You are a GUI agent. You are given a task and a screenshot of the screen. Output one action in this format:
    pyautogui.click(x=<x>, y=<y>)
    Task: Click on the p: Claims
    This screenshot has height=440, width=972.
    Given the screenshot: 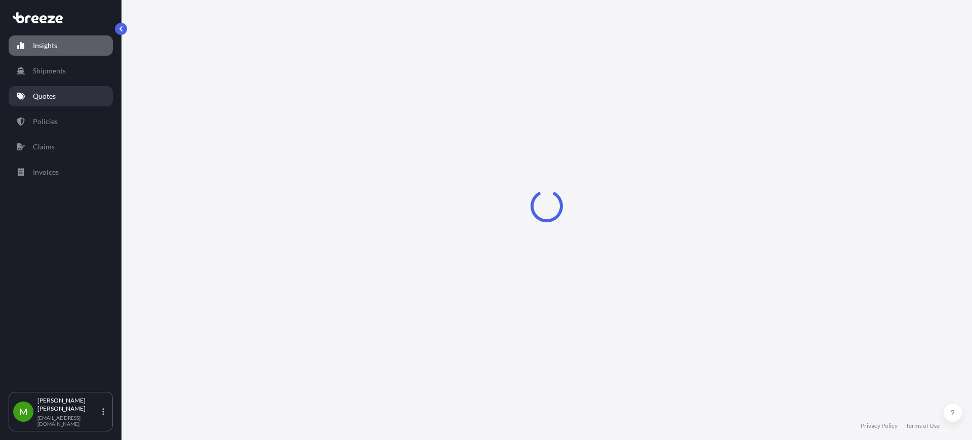 What is the action you would take?
    pyautogui.click(x=44, y=147)
    